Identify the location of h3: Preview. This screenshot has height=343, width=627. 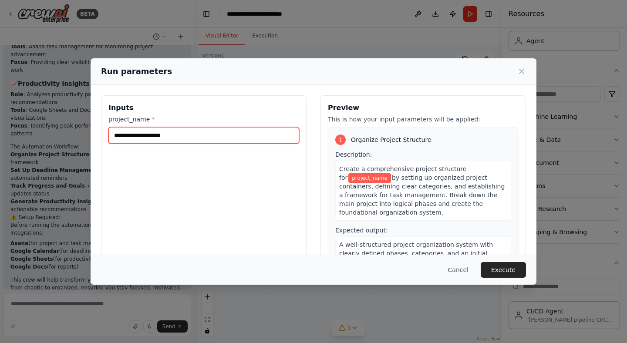
(423, 108).